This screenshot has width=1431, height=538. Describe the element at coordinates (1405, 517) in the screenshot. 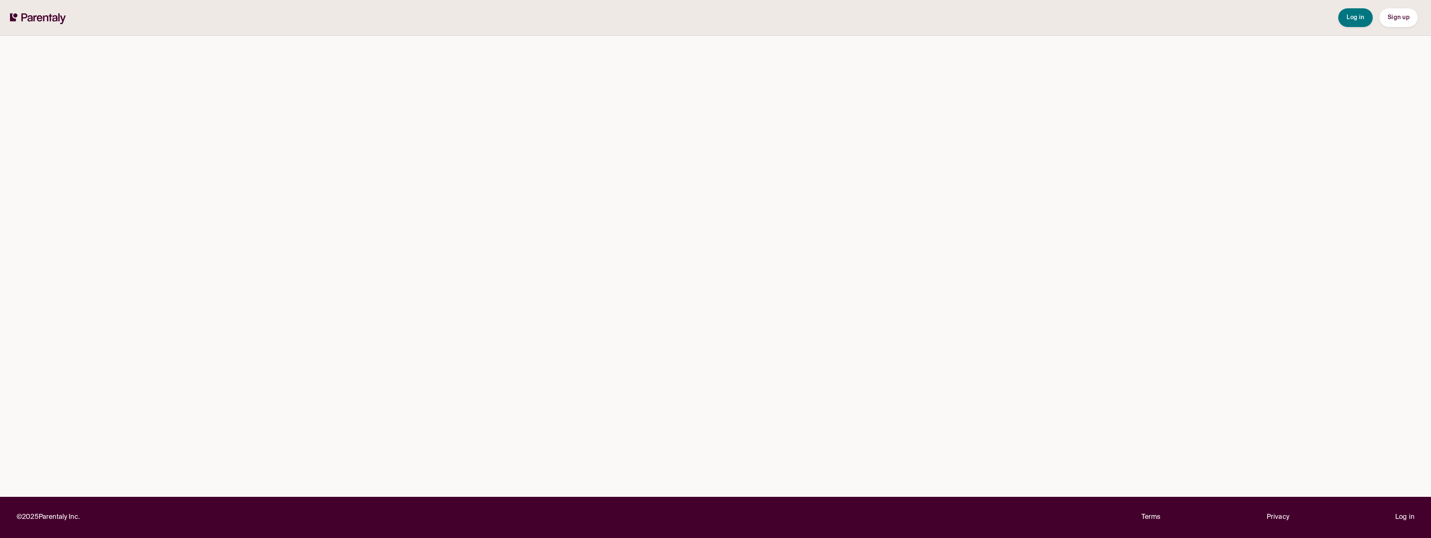

I see `p: Log in` at that location.